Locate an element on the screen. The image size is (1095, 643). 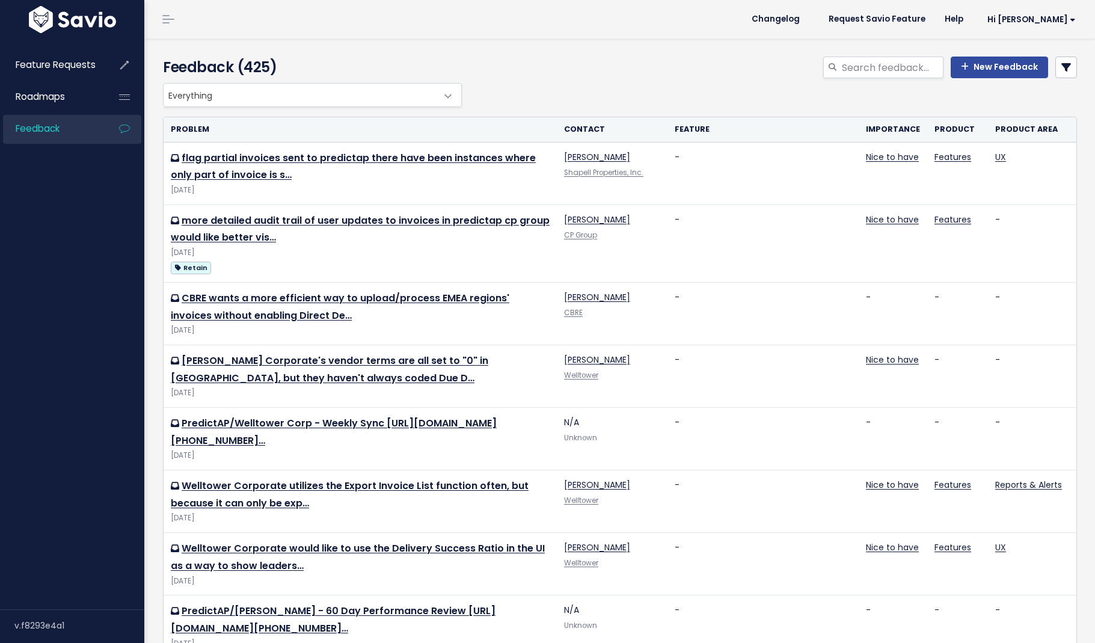
th: Feature is located at coordinates (763, 129).